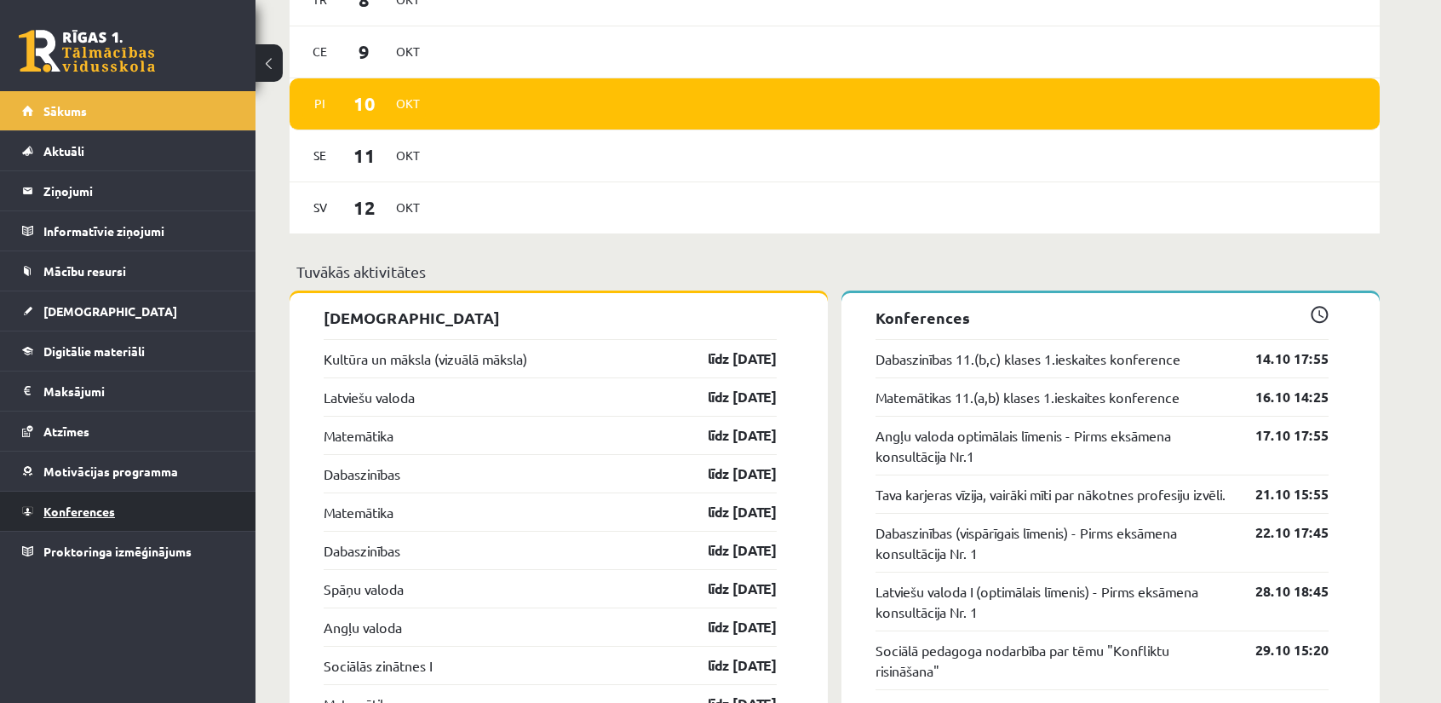  Describe the element at coordinates (128, 431) in the screenshot. I see `a: Atzīmes` at that location.